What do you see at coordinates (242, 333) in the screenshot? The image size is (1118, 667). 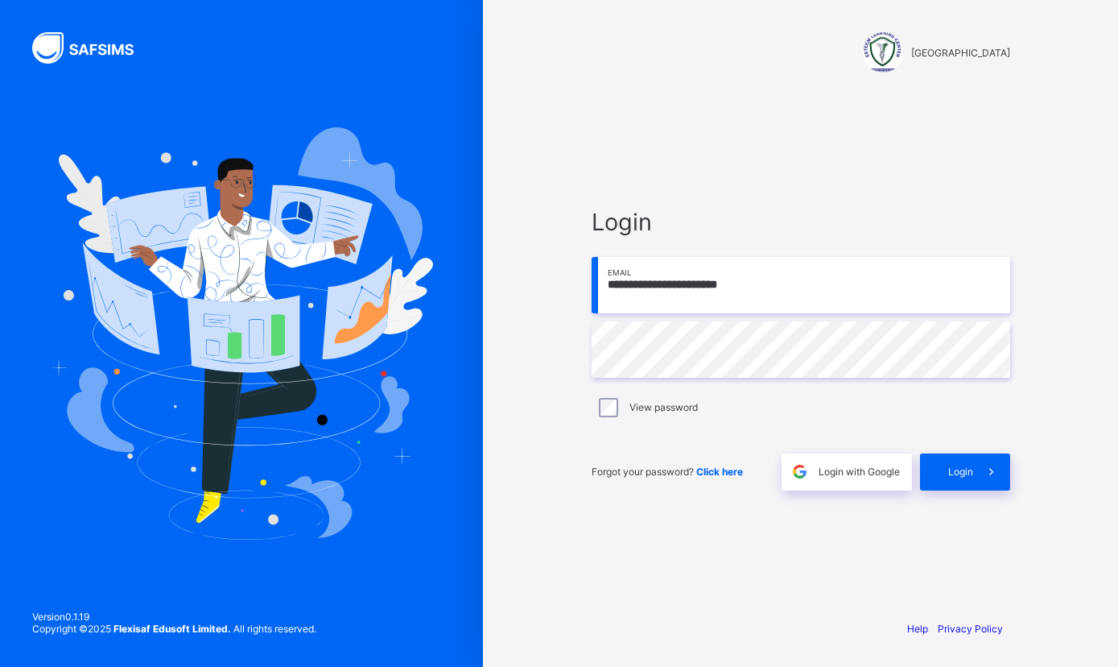 I see `img: Hero Image` at bounding box center [242, 333].